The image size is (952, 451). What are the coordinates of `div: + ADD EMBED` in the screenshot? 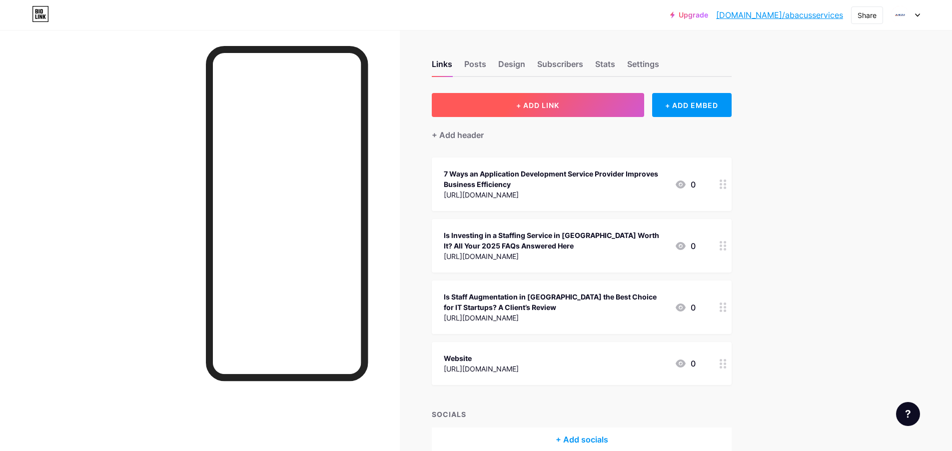 It's located at (692, 105).